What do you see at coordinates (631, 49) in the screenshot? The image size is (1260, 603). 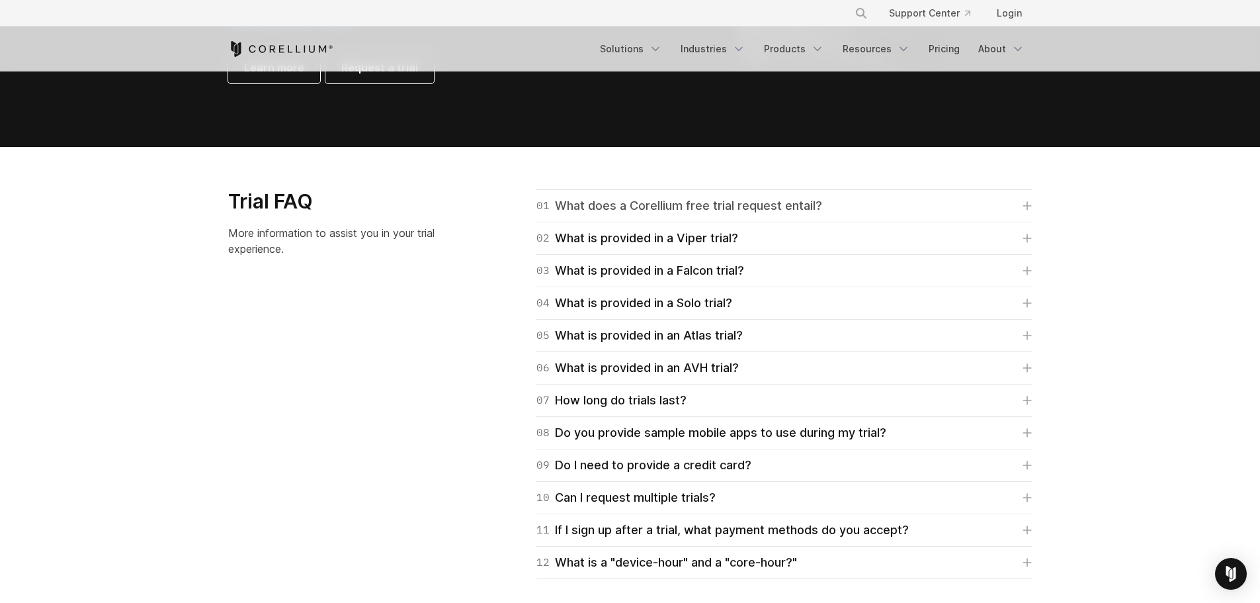 I see `a: Solutions` at bounding box center [631, 49].